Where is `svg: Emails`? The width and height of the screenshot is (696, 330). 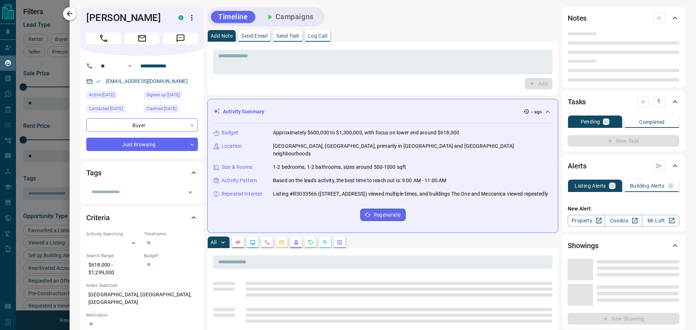 svg: Emails is located at coordinates (282, 243).